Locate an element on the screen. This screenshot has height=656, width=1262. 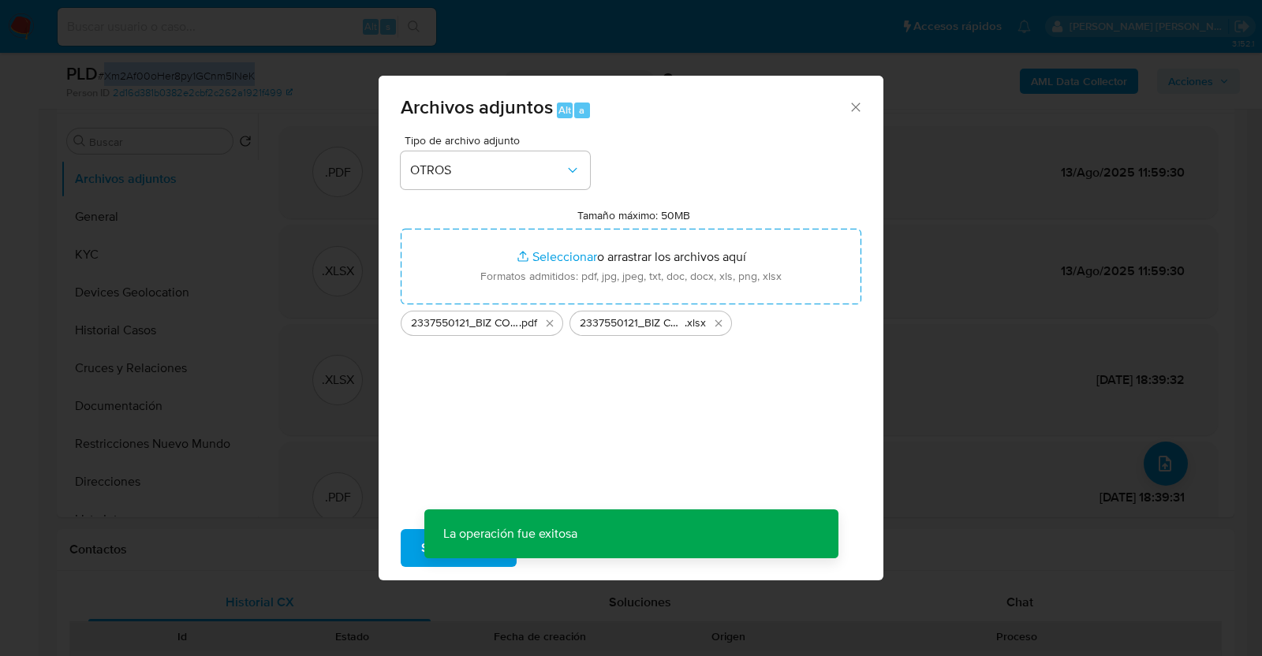
span: OTROS is located at coordinates (488, 170).